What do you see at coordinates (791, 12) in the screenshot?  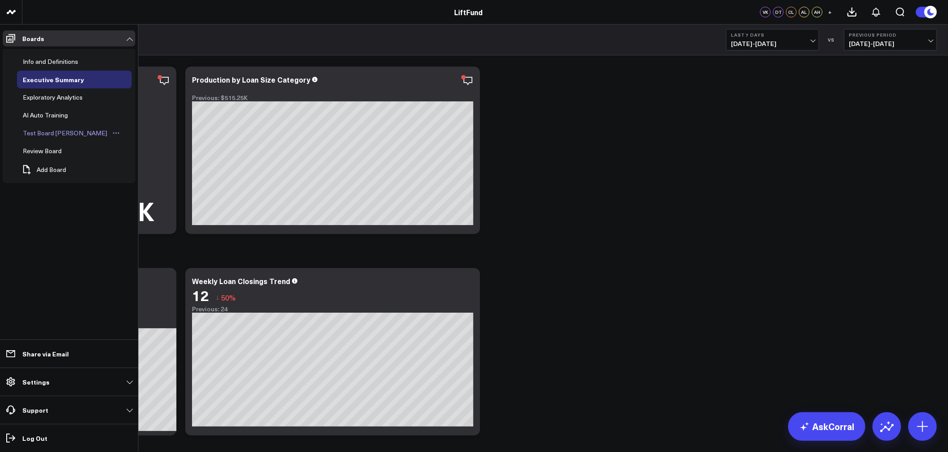 I see `div: CL` at bounding box center [791, 12].